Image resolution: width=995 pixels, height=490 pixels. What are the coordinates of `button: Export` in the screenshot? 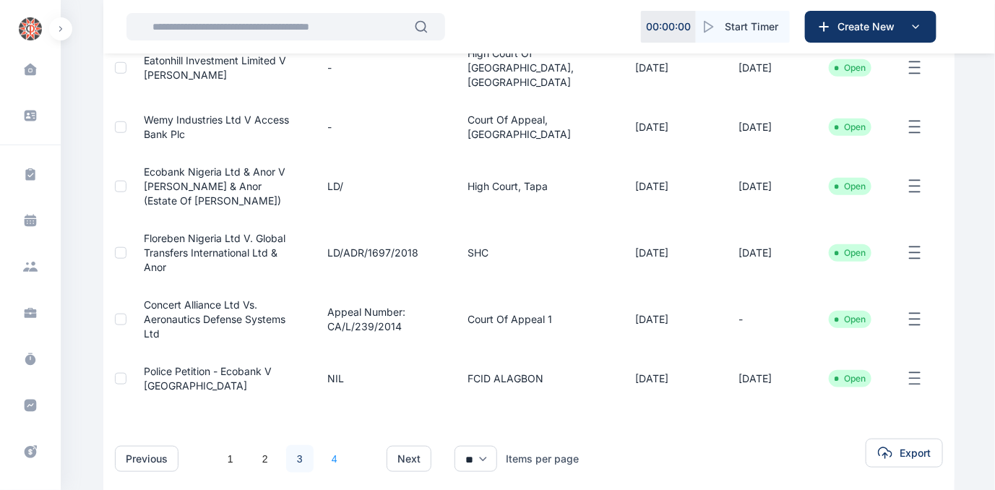 It's located at (904, 453).